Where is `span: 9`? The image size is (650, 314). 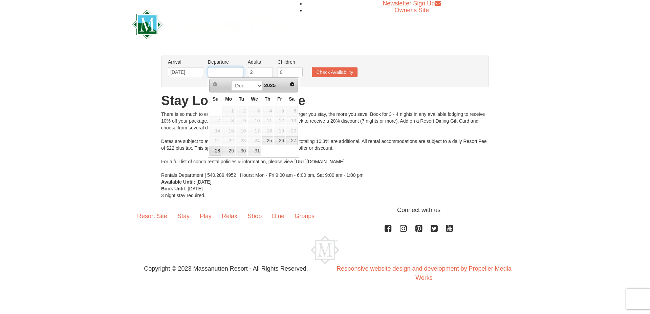 span: 9 is located at coordinates (242, 121).